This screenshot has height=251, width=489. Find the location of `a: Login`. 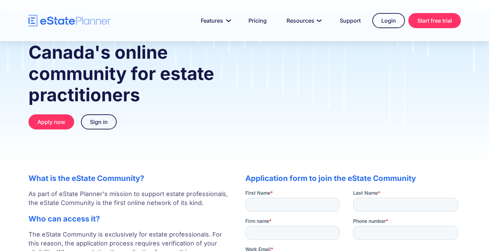

a: Login is located at coordinates (388, 21).